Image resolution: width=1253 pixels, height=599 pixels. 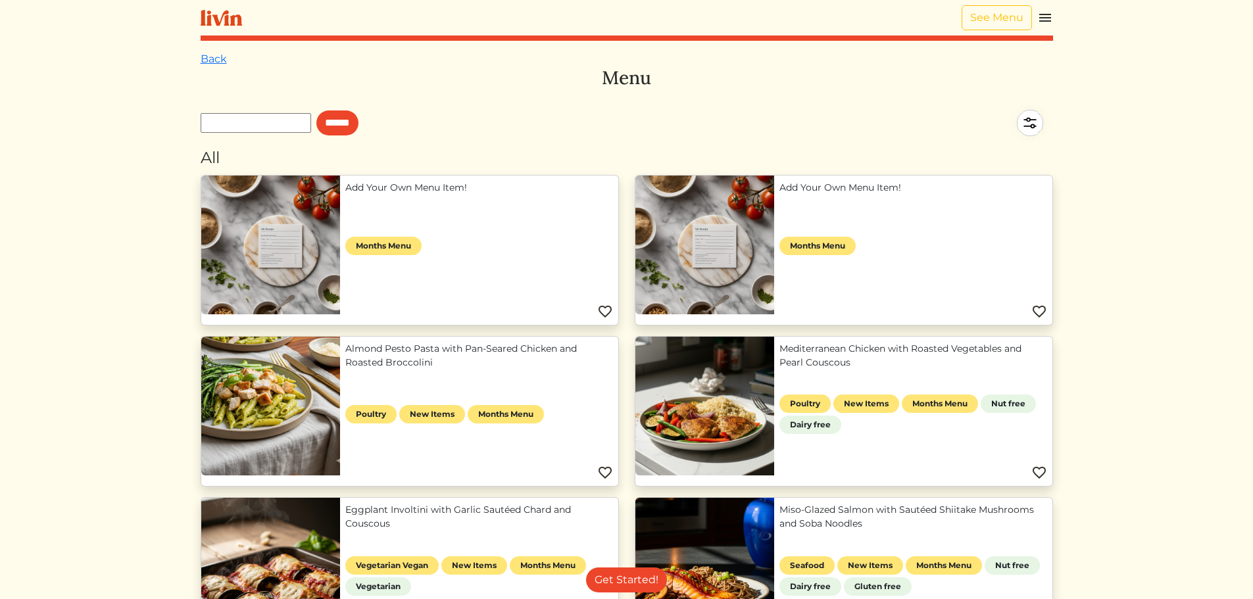 I want to click on a: Get Started!, so click(x=626, y=580).